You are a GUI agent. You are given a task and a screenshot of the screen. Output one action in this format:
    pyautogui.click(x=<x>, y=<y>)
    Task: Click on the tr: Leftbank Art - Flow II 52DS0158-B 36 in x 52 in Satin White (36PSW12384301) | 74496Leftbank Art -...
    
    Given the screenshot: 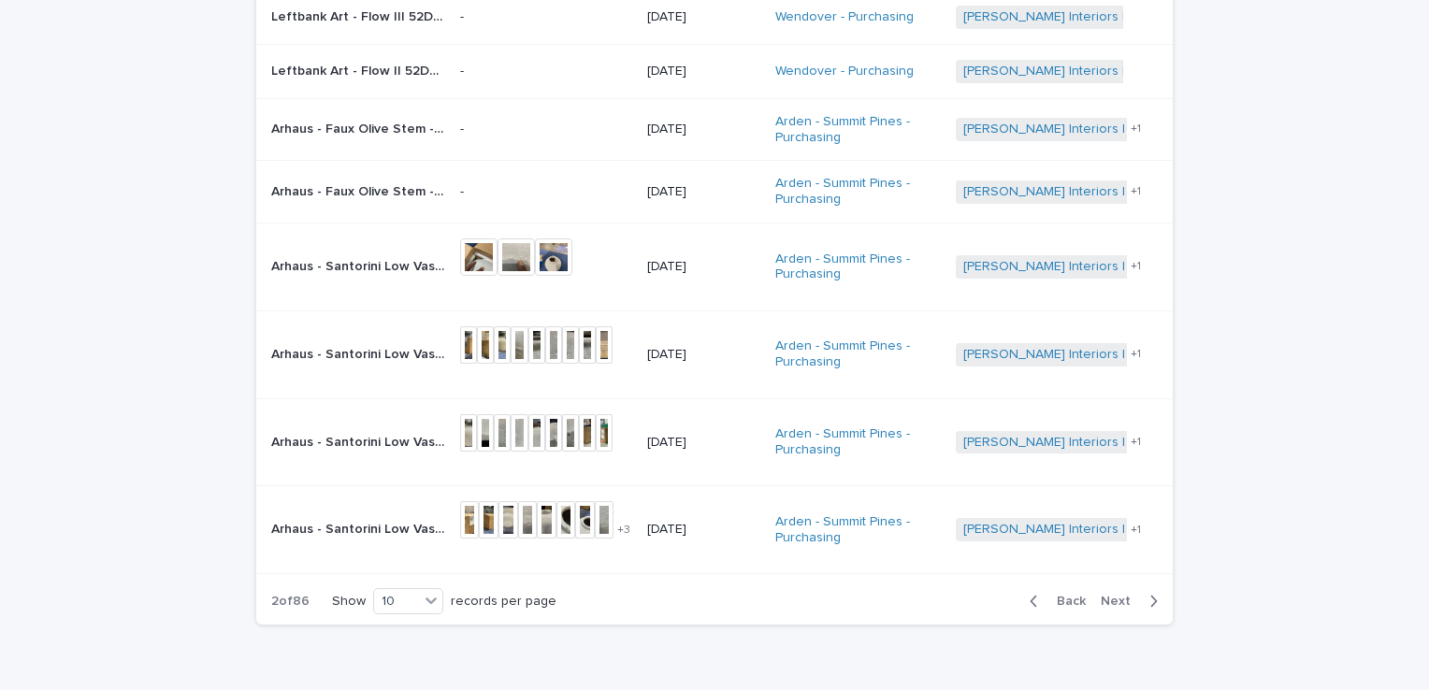 What is the action you would take?
    pyautogui.click(x=714, y=71)
    